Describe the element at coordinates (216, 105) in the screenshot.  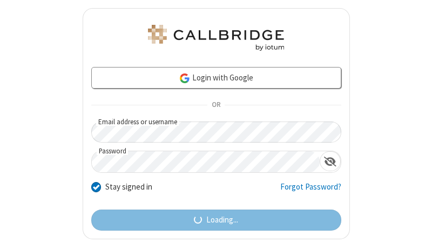
I see `span: OR` at that location.